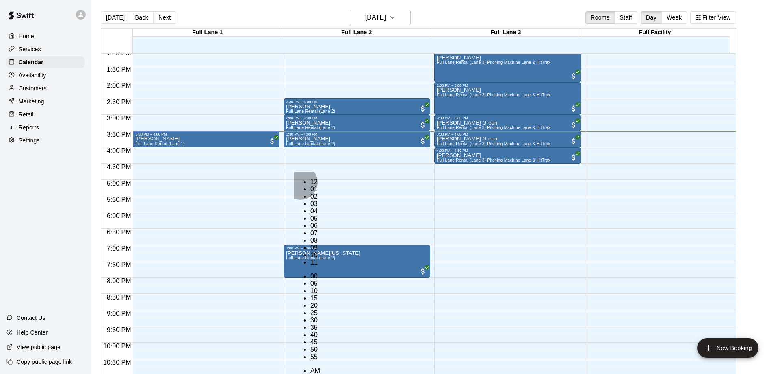  What do you see at coordinates (315, 218) in the screenshot?
I see `li: 5 hours` at bounding box center [315, 218].